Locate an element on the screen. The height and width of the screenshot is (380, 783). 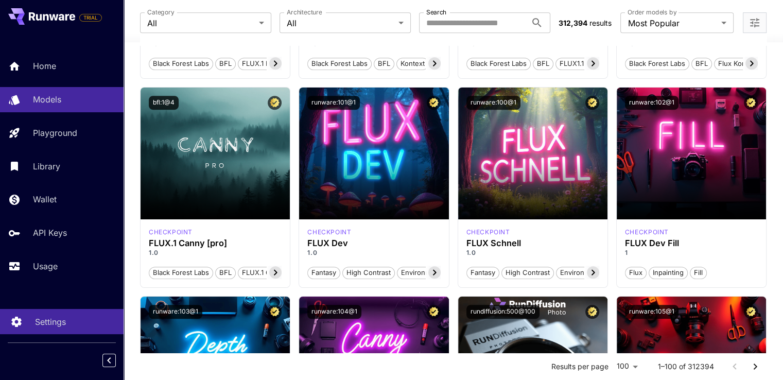
button: Go to next page is located at coordinates (755, 367).